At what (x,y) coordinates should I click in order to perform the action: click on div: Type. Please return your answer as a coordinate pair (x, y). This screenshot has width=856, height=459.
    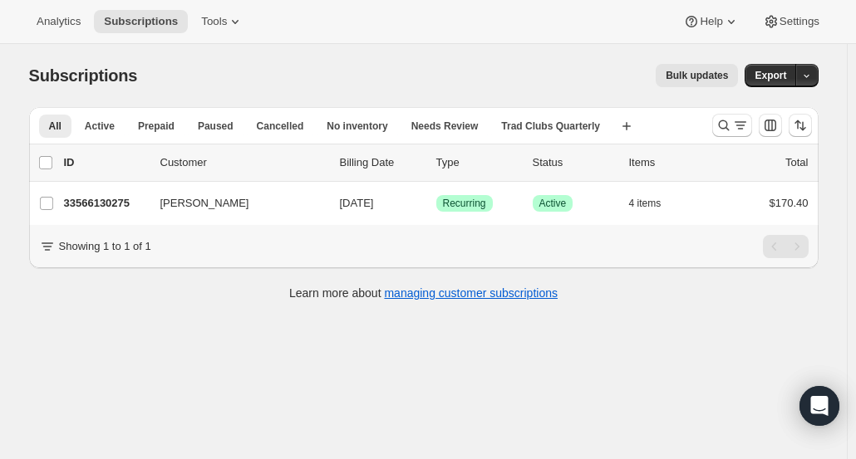
    Looking at the image, I should click on (478, 163).